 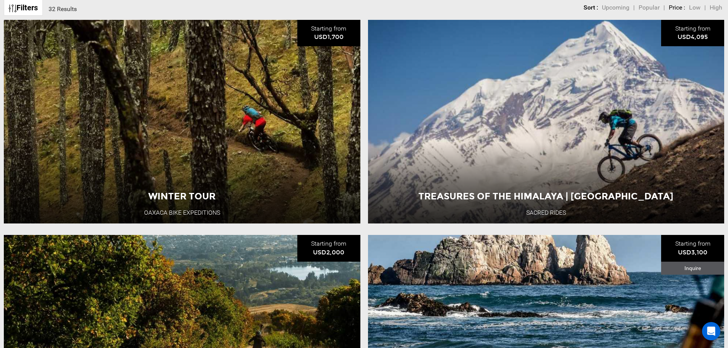 I want to click on div: Open Intercom Messenger, so click(x=712, y=332).